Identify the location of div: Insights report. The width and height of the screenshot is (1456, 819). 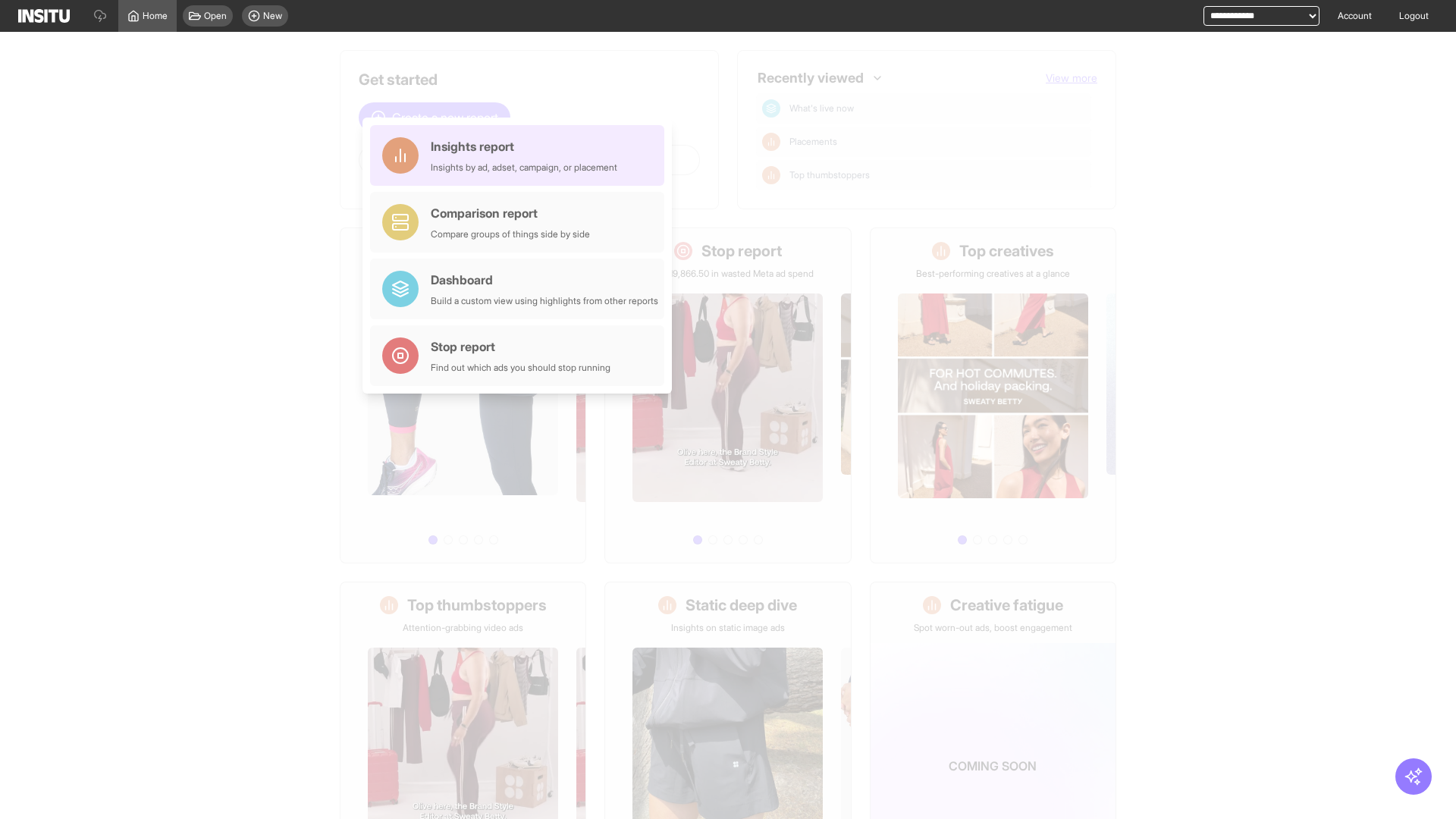
(524, 147).